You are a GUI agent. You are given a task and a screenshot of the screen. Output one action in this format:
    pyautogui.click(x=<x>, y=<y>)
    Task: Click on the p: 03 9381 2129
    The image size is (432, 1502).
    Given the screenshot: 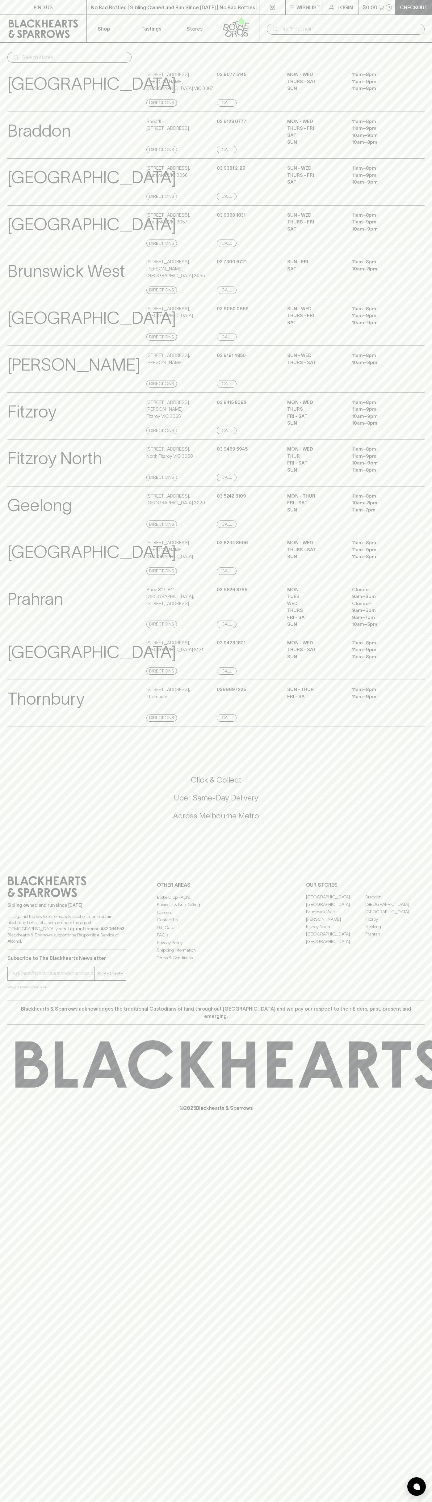 What is the action you would take?
    pyautogui.click(x=231, y=168)
    